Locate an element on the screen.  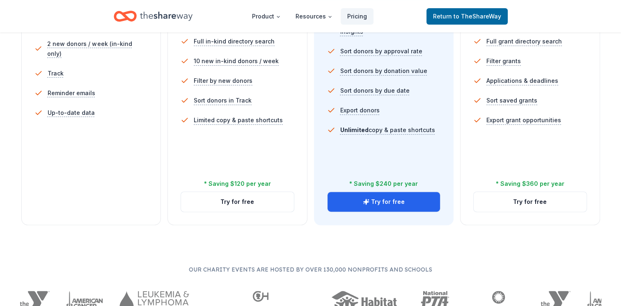
span: Applications & deadlines is located at coordinates (522, 81).